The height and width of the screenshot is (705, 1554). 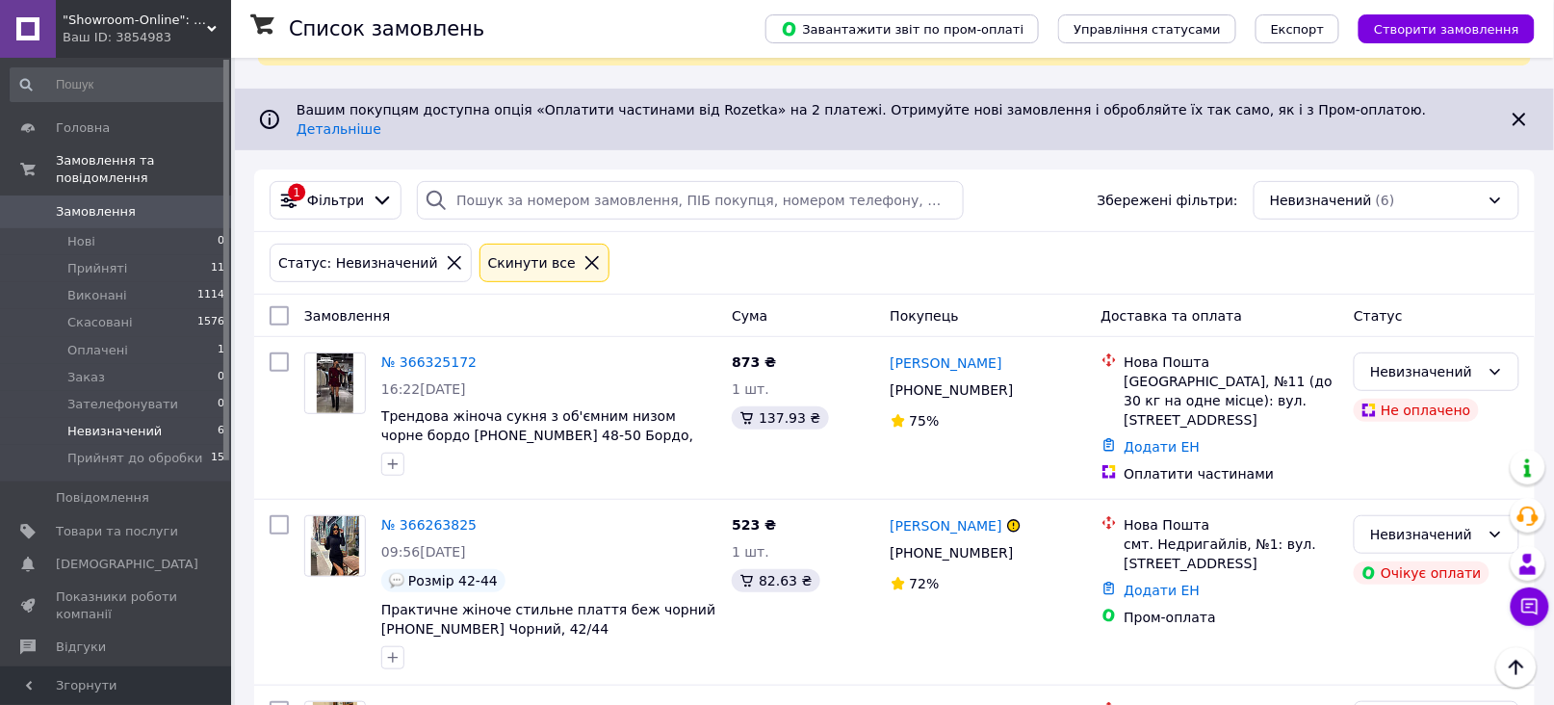 What do you see at coordinates (83, 128) in the screenshot?
I see `span: Головна` at bounding box center [83, 128].